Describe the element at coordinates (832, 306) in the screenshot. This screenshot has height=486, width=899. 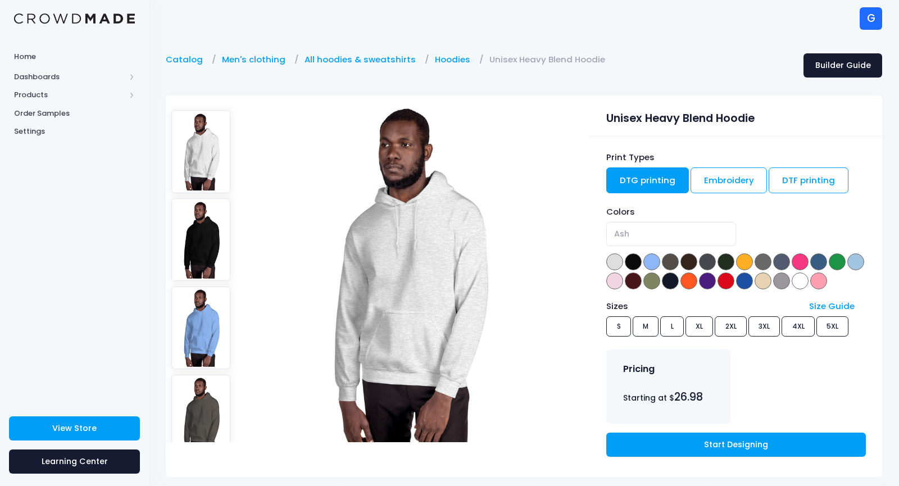
I see `a: Size Guide` at that location.